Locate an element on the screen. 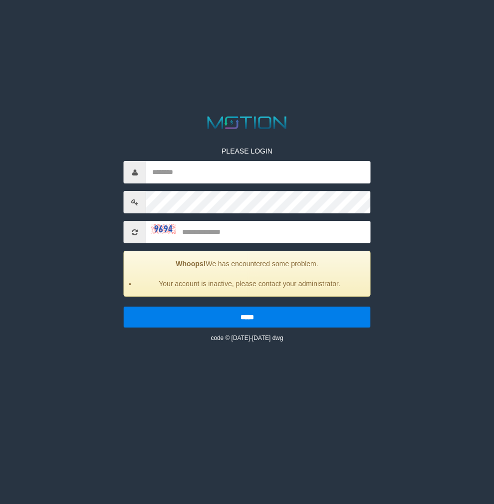  img: MOTION_logo.png is located at coordinates (246, 123).